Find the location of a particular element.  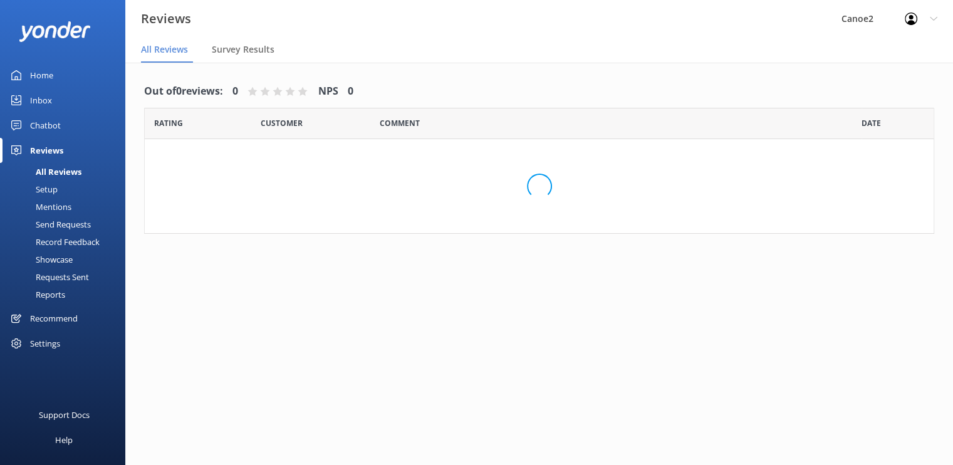

div: Help is located at coordinates (64, 440).